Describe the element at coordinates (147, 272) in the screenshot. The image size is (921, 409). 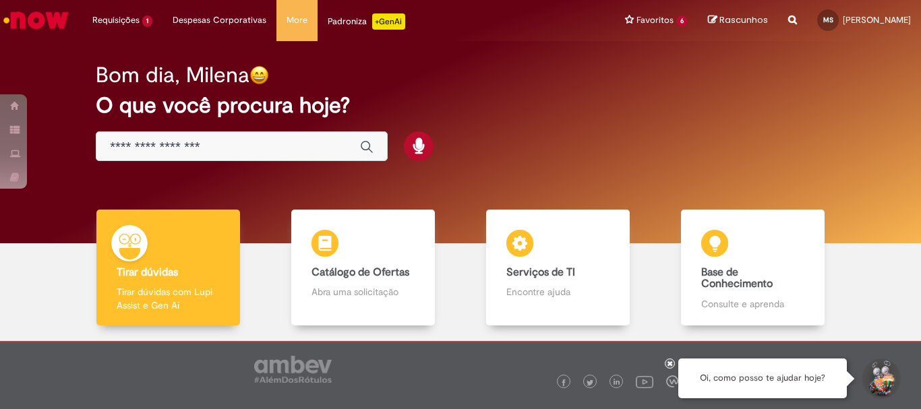
I see `b: Tirar dúvidas` at that location.